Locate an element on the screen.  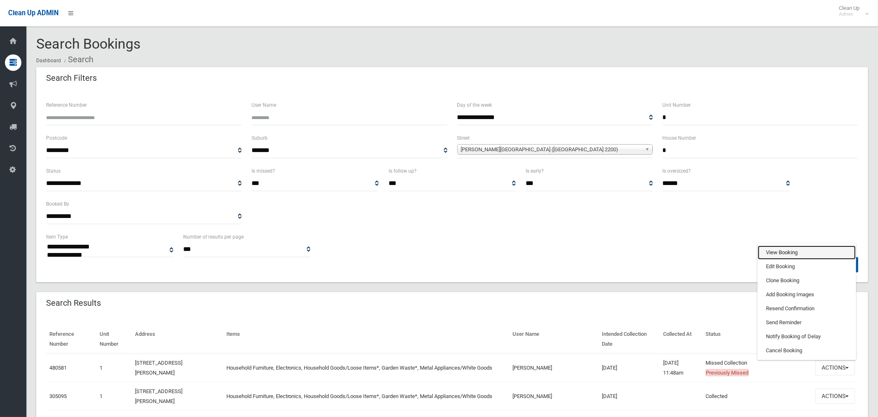
label: Is oversized? is located at coordinates (677, 171).